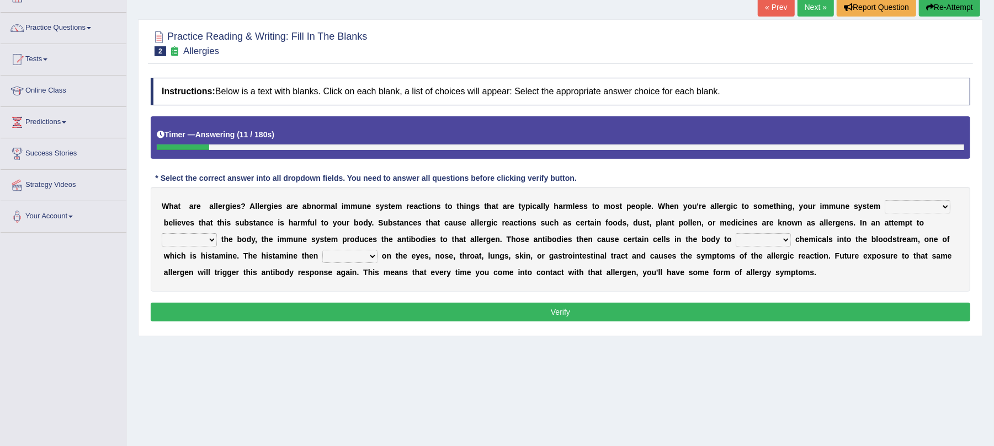 Image resolution: width=994 pixels, height=446 pixels. I want to click on b: f, so click(606, 223).